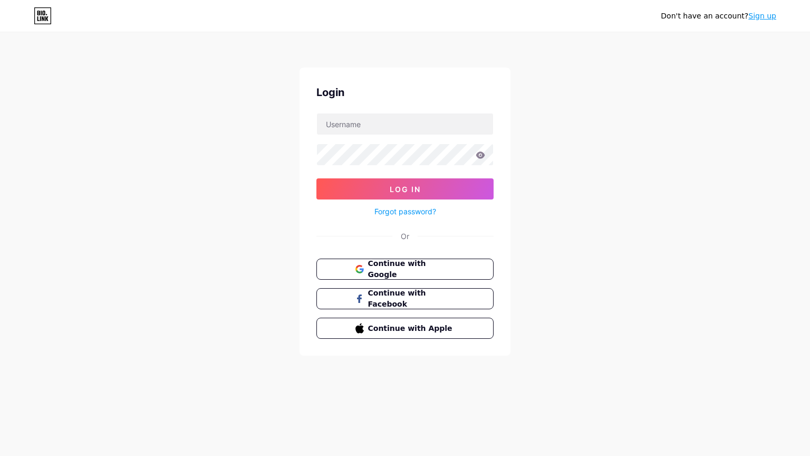 This screenshot has width=810, height=456. What do you see at coordinates (405, 269) in the screenshot?
I see `a: Continue with Google` at bounding box center [405, 269].